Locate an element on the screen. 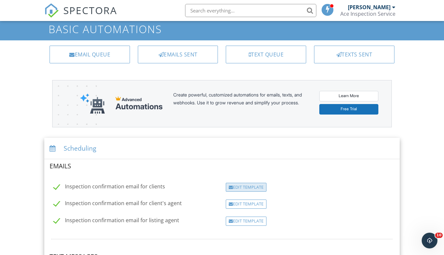 The width and height of the screenshot is (444, 255). h1: Basic Automations is located at coordinates (222, 29).